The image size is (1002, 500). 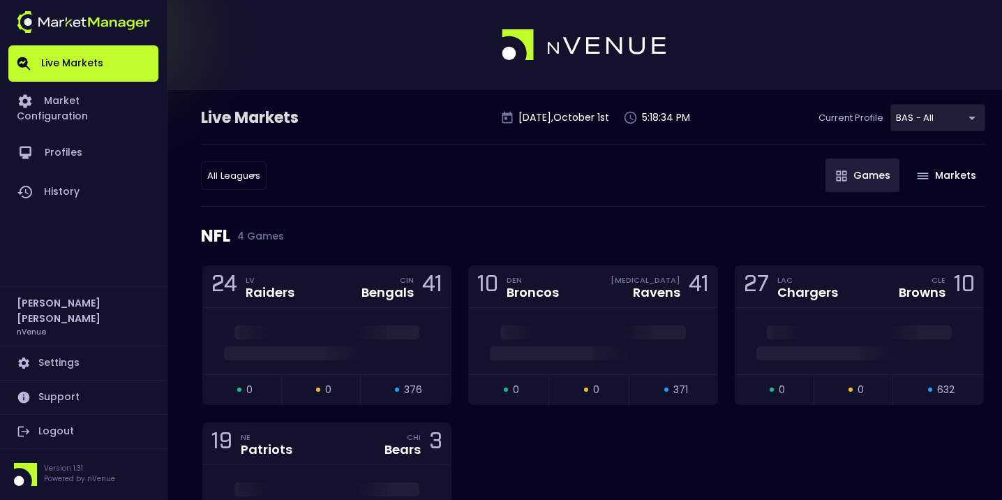 What do you see at coordinates (267, 449) in the screenshot?
I see `div: Patriots` at bounding box center [267, 449].